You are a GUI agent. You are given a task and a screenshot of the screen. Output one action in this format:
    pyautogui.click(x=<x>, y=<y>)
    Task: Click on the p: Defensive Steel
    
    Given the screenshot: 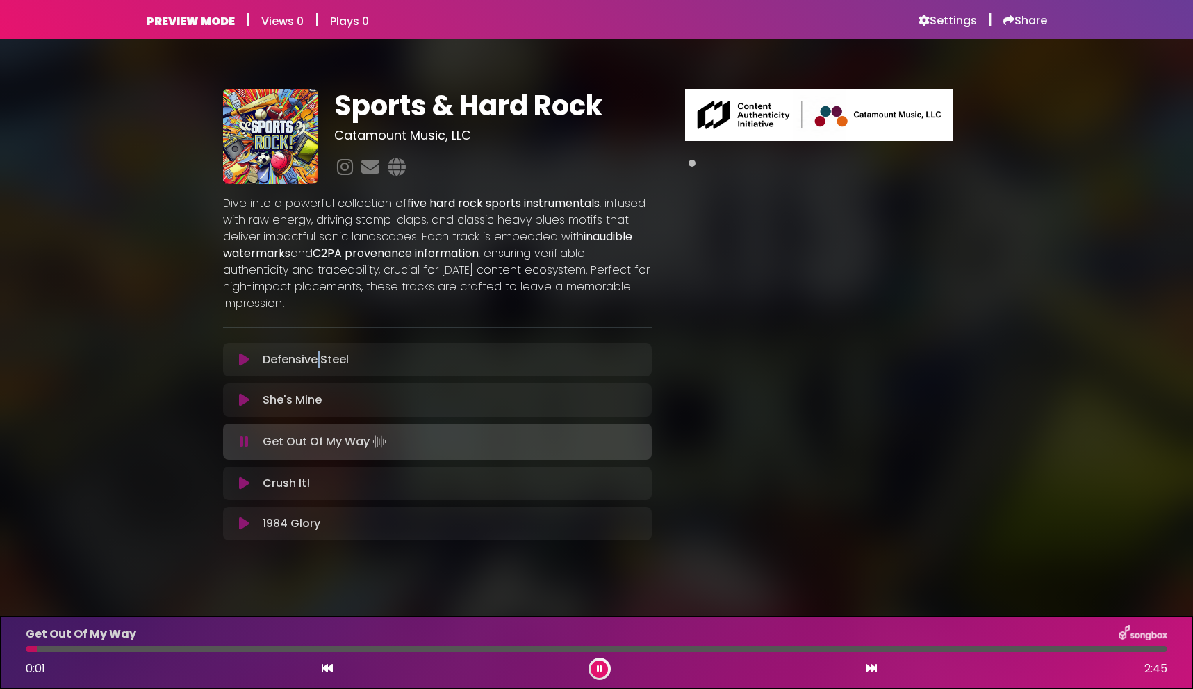 What is the action you would take?
    pyautogui.click(x=306, y=360)
    